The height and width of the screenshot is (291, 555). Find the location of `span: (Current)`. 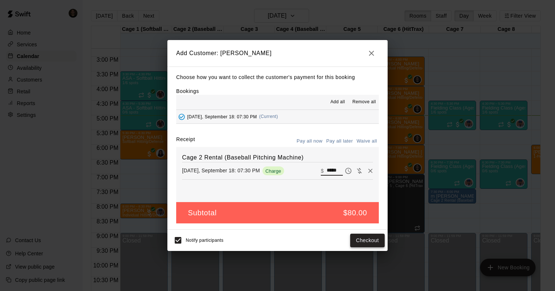

span: (Current) is located at coordinates (269, 116).